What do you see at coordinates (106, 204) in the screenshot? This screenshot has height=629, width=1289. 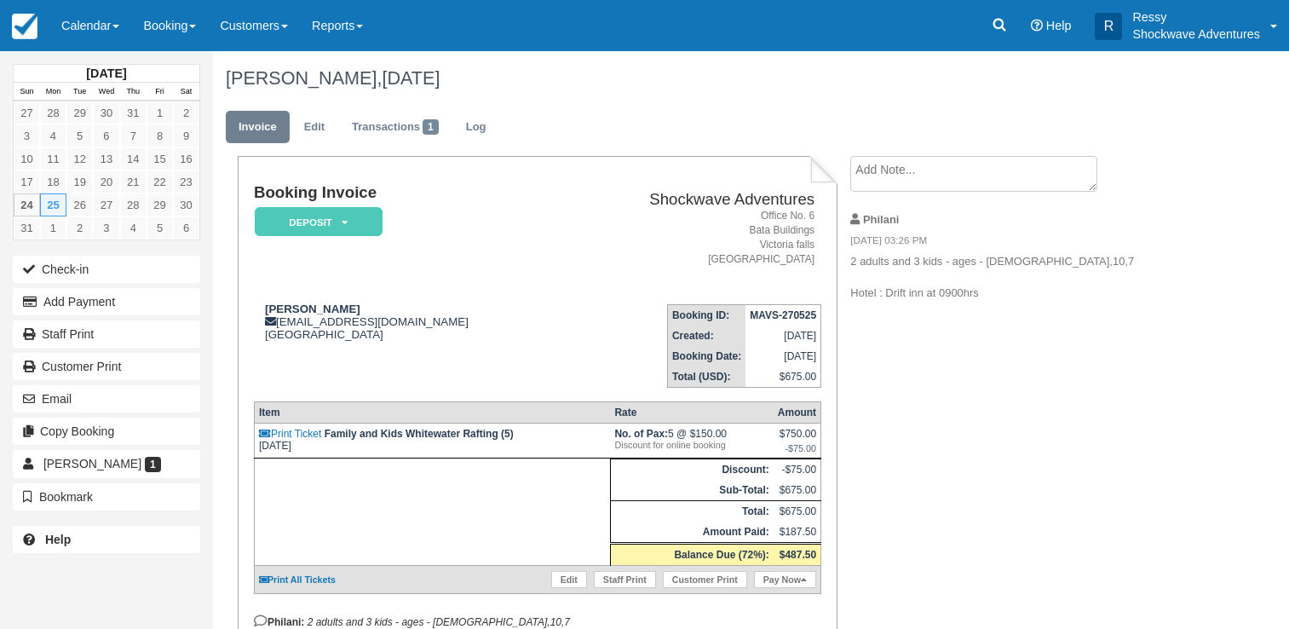 I see `a: 27` at bounding box center [106, 204].